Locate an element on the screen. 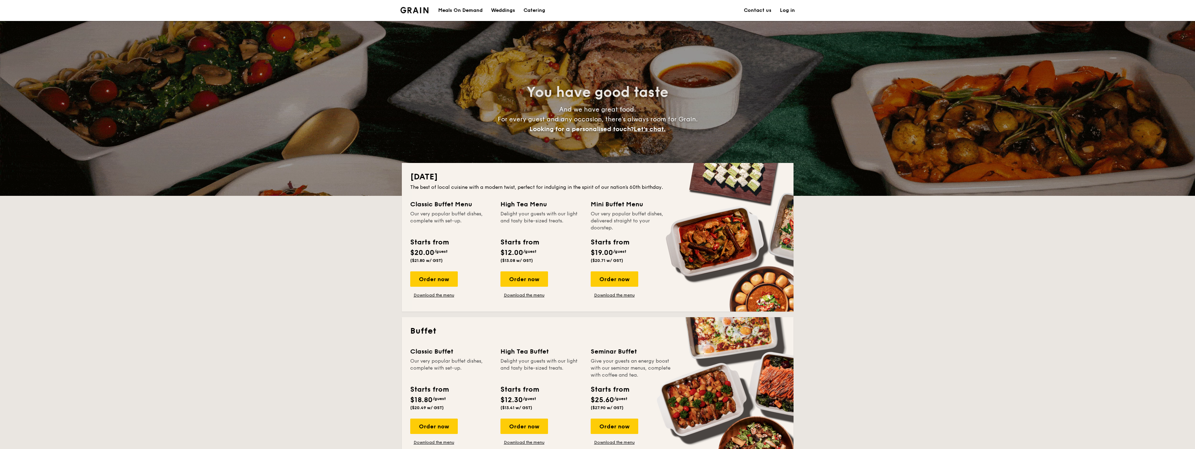 The width and height of the screenshot is (1195, 449). div: Give your guests an energy boost with our seminar menus, complete with coffee and tea. is located at coordinates (631, 368).